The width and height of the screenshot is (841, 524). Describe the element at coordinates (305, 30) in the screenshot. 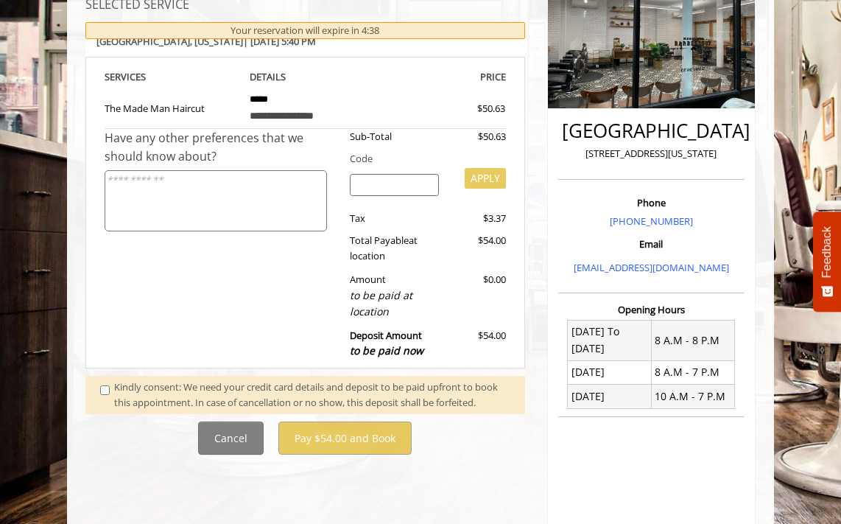

I see `div: Your reservation will expire in 4:38` at that location.